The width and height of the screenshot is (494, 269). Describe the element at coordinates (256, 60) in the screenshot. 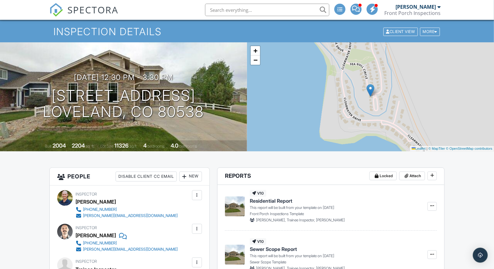

I see `a: Zoom out` at that location.